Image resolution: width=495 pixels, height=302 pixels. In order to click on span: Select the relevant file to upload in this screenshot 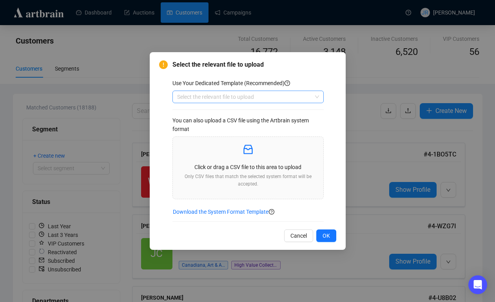, I will do `click(254, 65)`.